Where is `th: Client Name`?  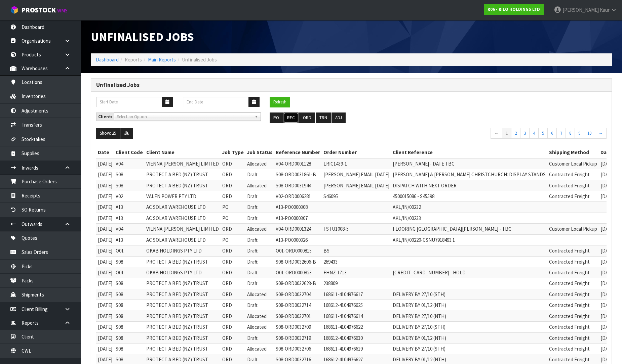
th: Client Name is located at coordinates (183, 153).